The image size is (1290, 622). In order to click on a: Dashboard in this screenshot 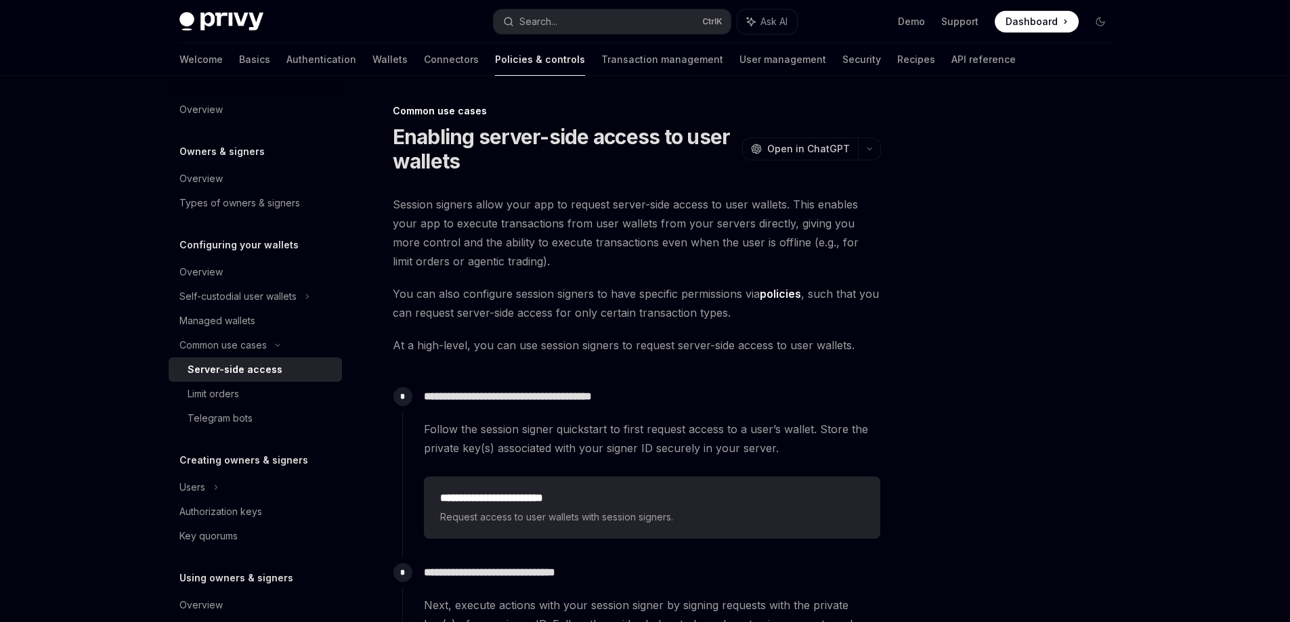, I will do `click(1037, 22)`.